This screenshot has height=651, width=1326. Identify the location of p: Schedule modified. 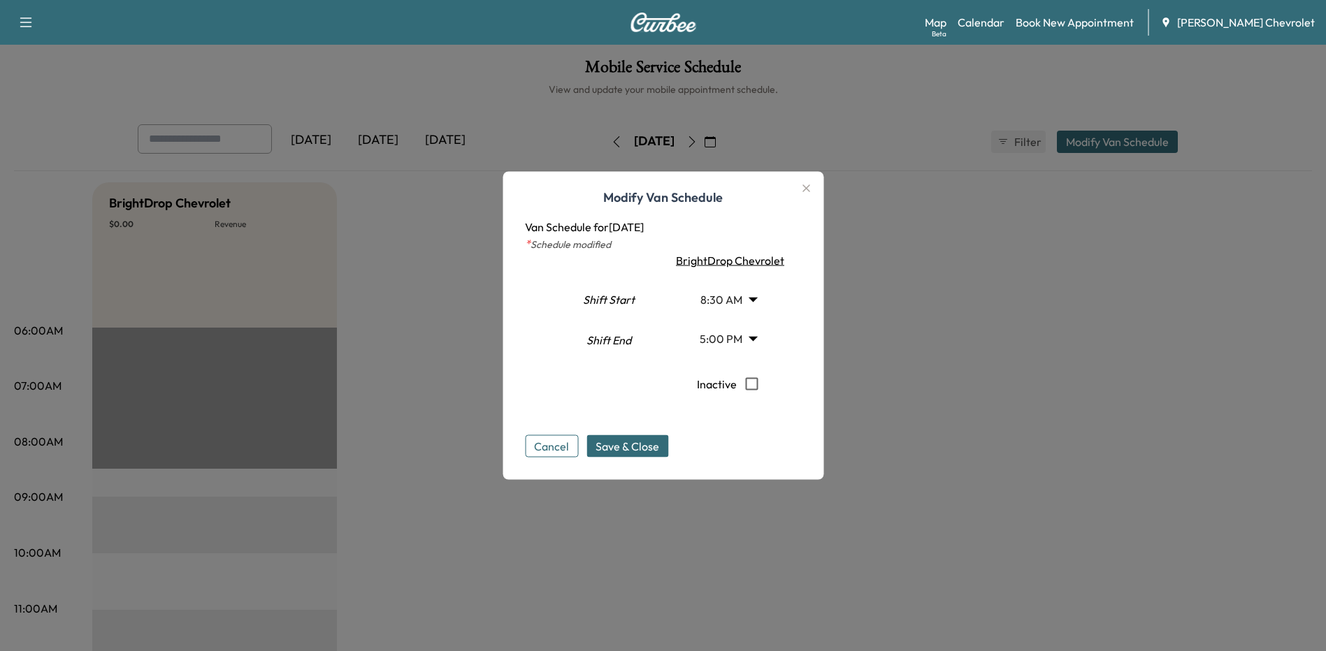
(663, 244).